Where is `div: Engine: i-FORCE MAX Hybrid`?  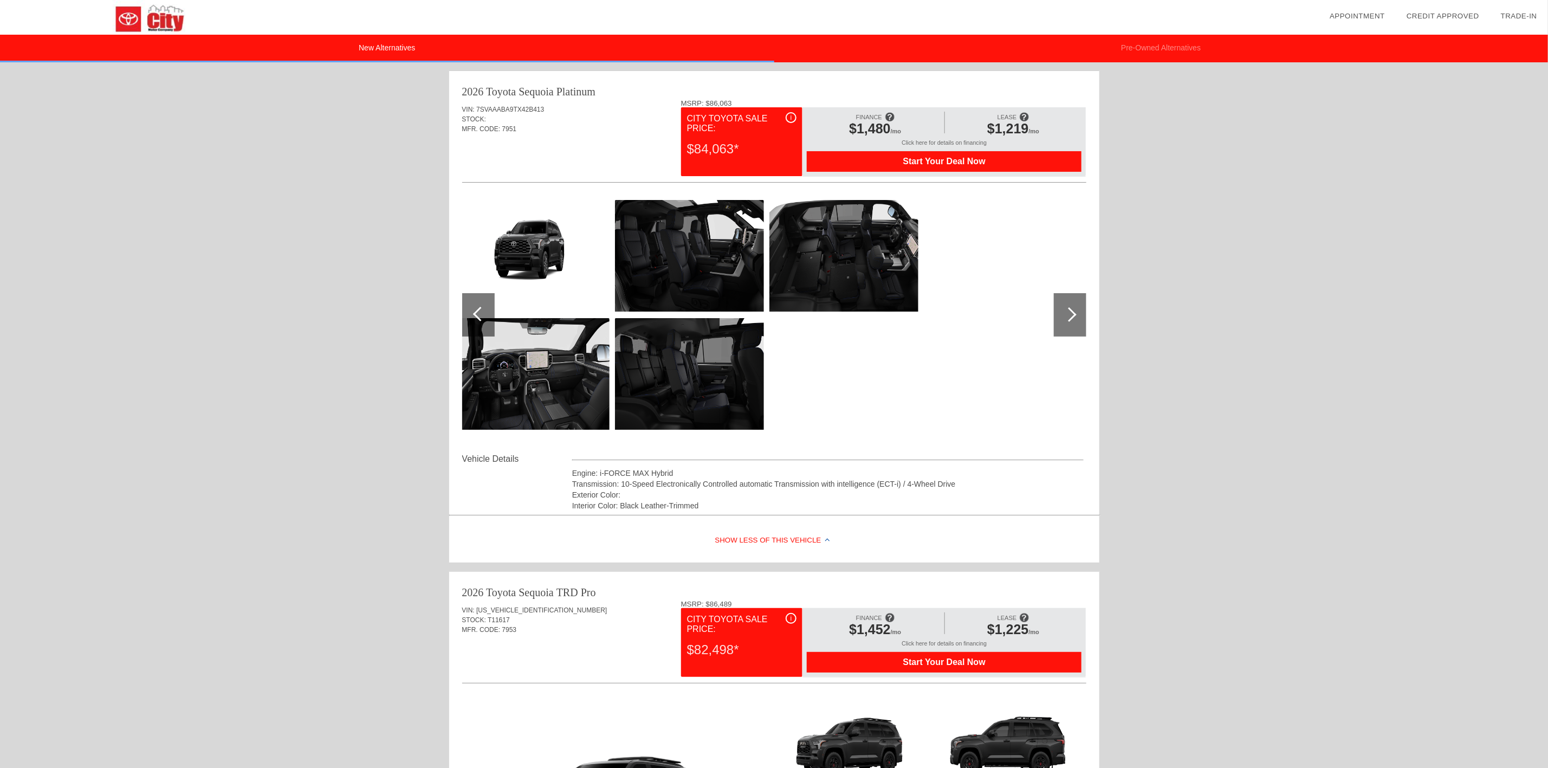 div: Engine: i-FORCE MAX Hybrid is located at coordinates (828, 473).